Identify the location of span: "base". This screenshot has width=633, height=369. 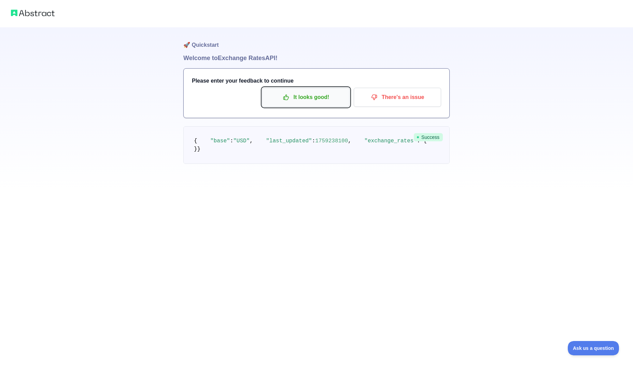
(220, 141).